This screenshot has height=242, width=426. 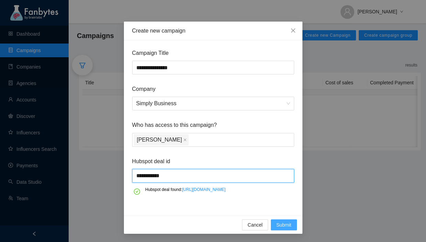 What do you see at coordinates (293, 31) in the screenshot?
I see `button: Close` at bounding box center [293, 31].